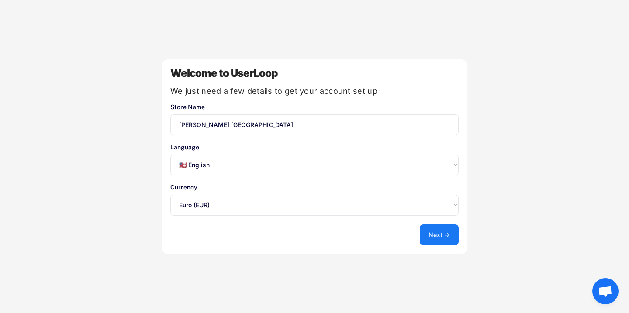  Describe the element at coordinates (315, 107) in the screenshot. I see `div: Store Name` at that location.